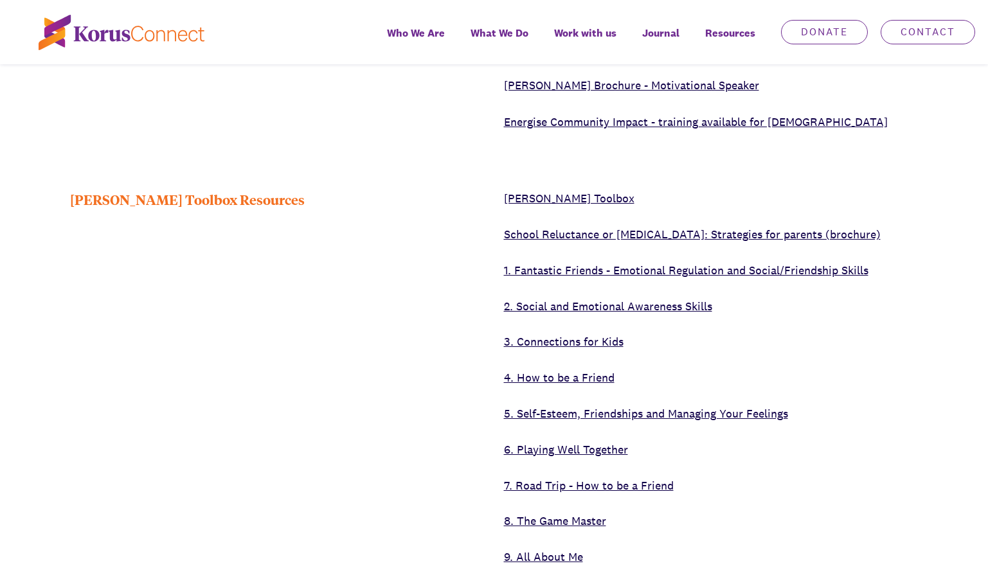 Image resolution: width=988 pixels, height=584 pixels. What do you see at coordinates (122, 32) in the screenshot?
I see `img: korus-connect%2Fc5177985-88d5-491d-9cd7-4a1febad1357_logo.svg` at bounding box center [122, 32].